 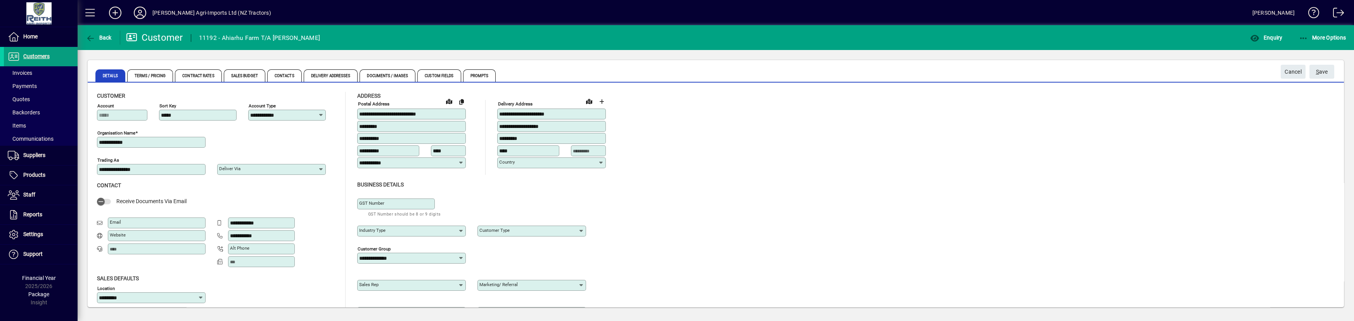 I want to click on span: Prompts, so click(x=479, y=76).